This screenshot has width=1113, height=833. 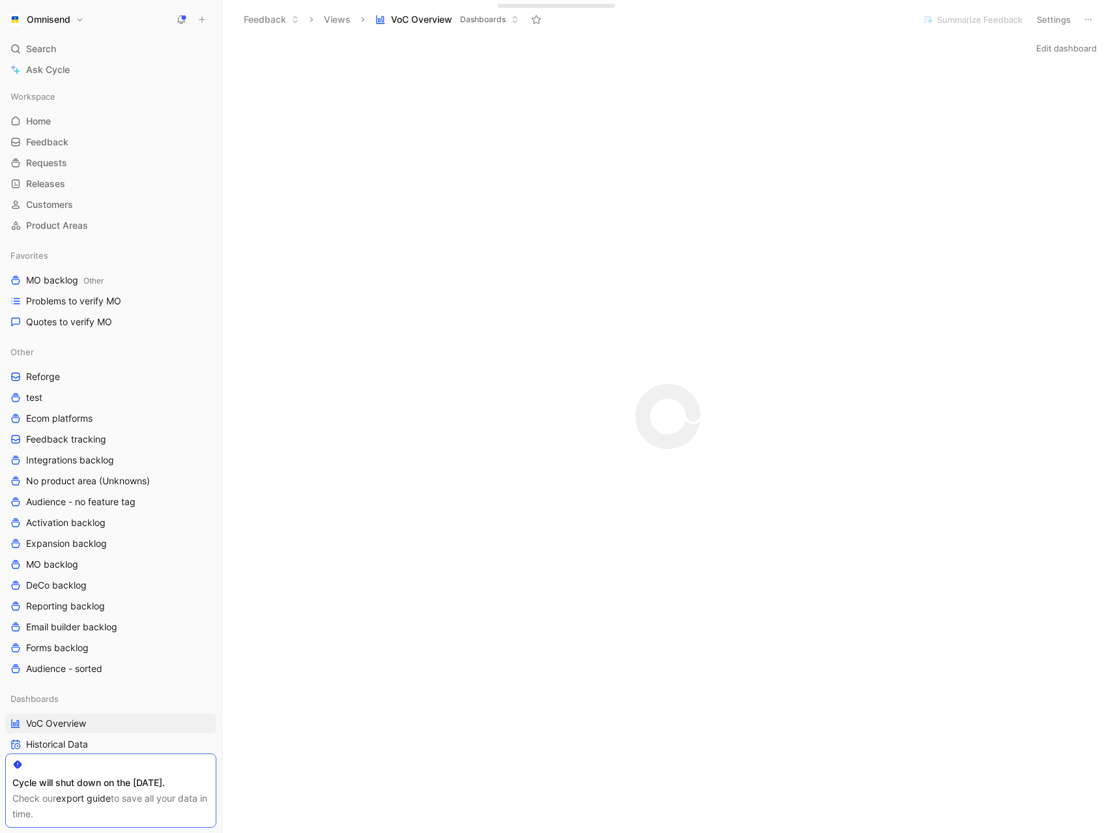 I want to click on a: DeCo backlog, so click(x=111, y=585).